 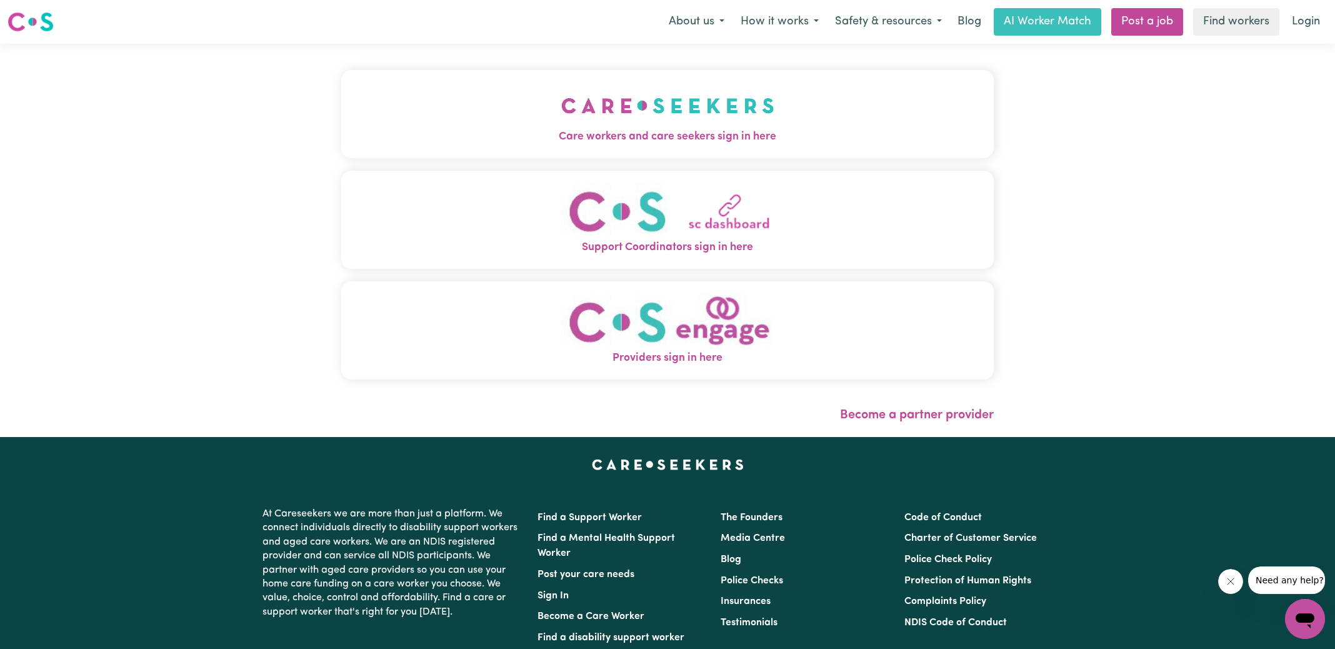 I want to click on a: Code of Conduct, so click(x=943, y=517).